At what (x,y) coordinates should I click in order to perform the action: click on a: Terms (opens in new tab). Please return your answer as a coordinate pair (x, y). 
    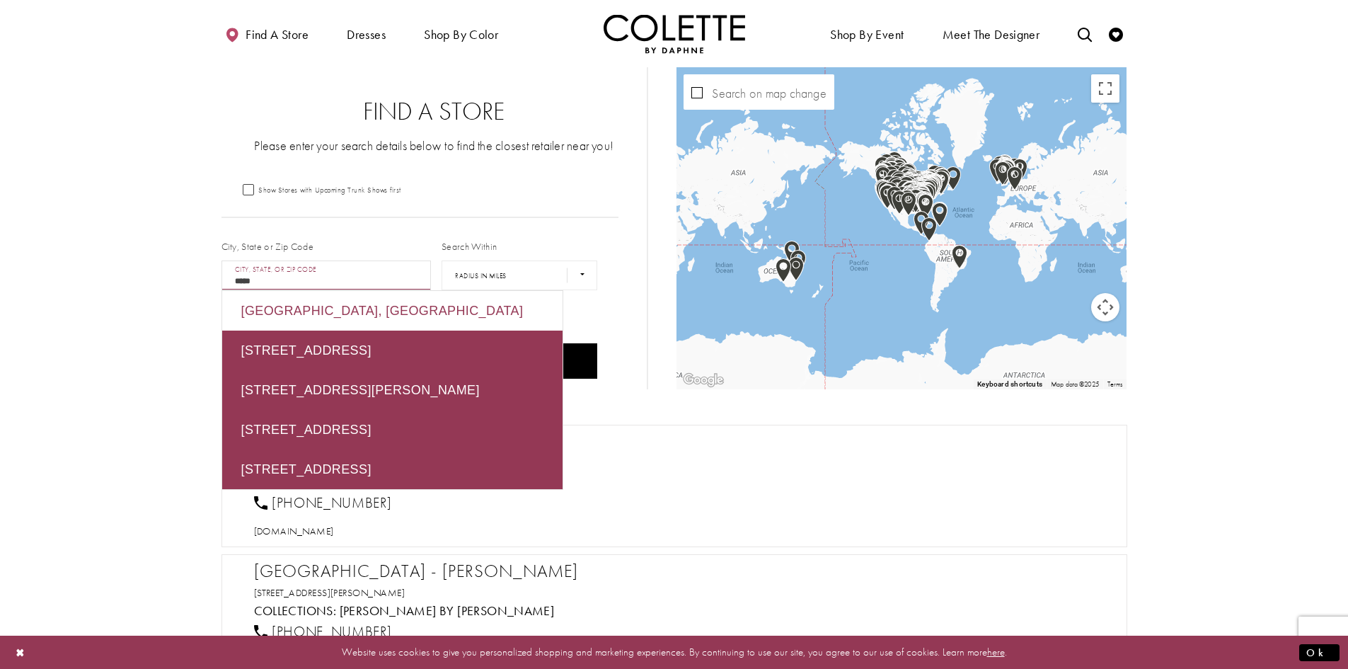
    Looking at the image, I should click on (1115, 383).